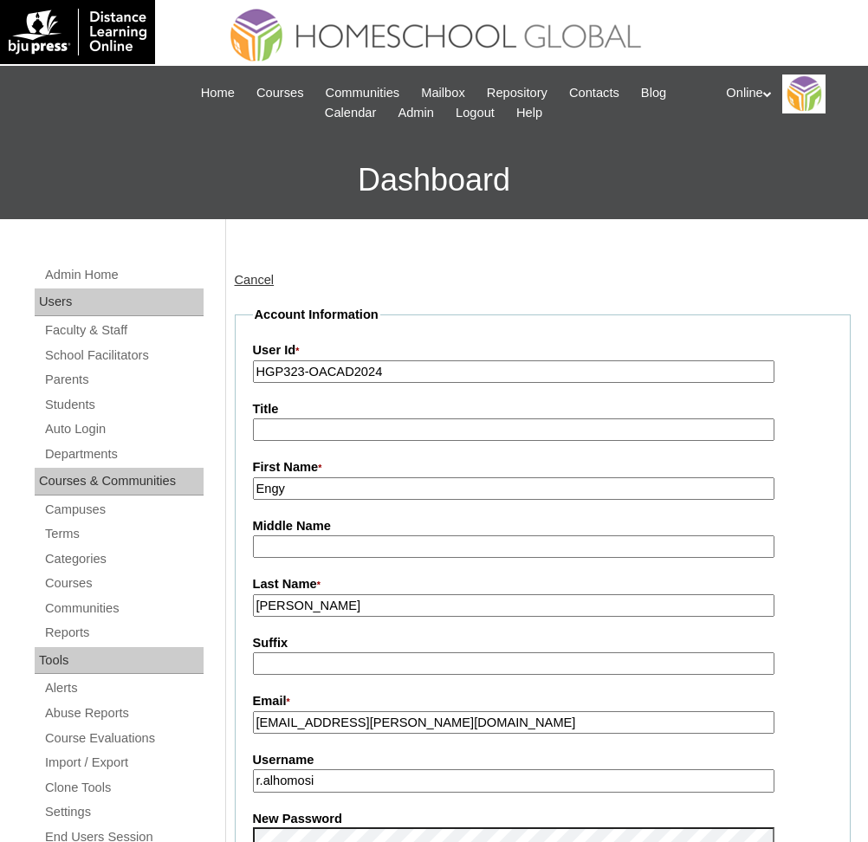 The image size is (868, 842). Describe the element at coordinates (363, 93) in the screenshot. I see `span: Communities` at that location.